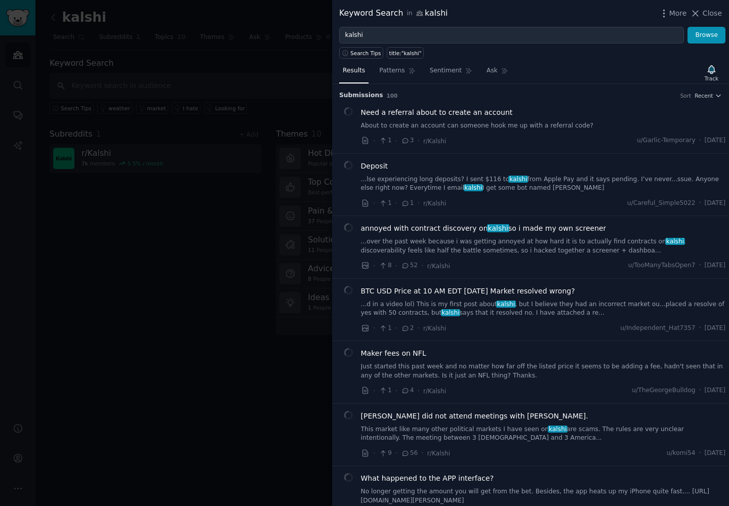 Image resolution: width=729 pixels, height=506 pixels. Describe the element at coordinates (361, 53) in the screenshot. I see `button: Search Tips` at that location.